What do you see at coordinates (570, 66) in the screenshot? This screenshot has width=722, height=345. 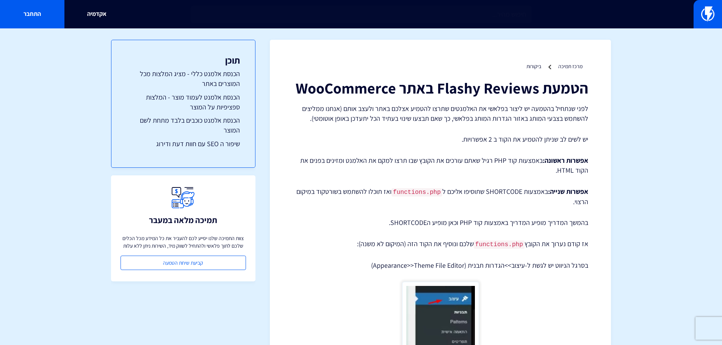 I see `a: מרכז תמיכה` at bounding box center [570, 66].